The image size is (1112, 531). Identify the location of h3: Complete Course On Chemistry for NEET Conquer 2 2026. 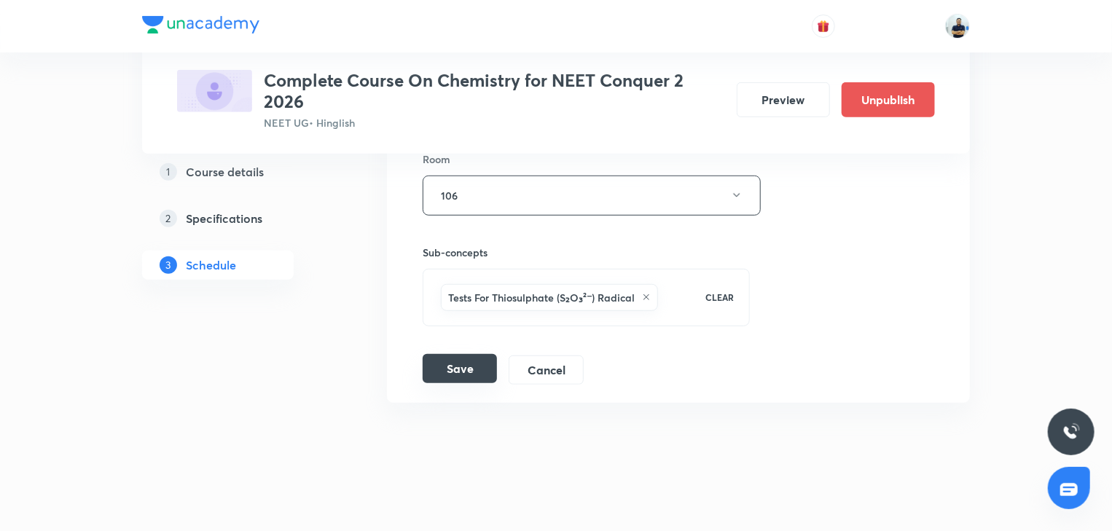
(494, 91).